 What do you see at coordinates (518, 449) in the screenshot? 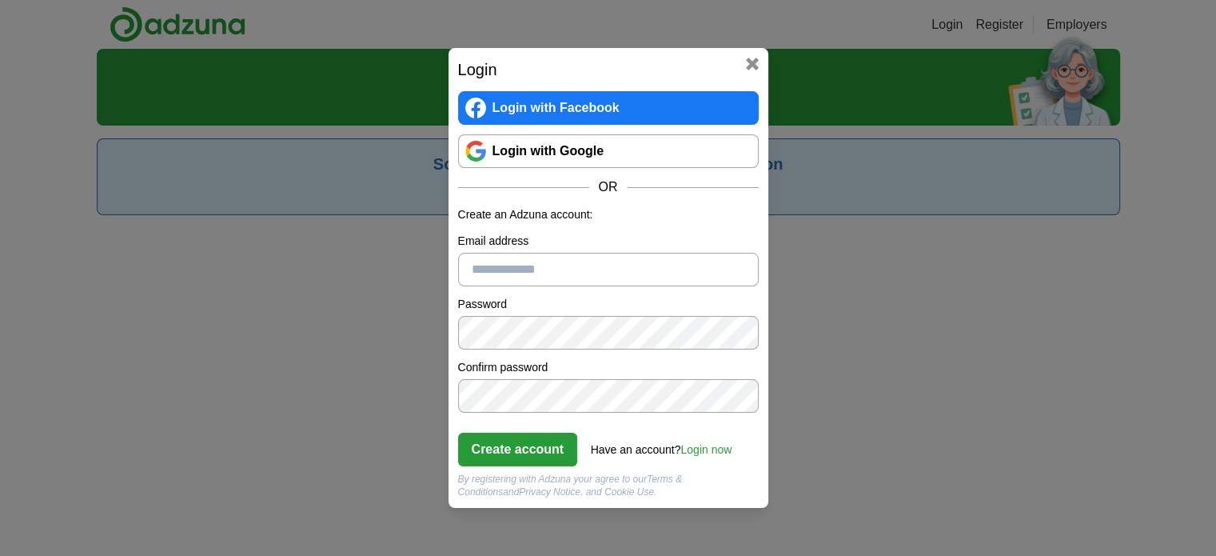
I see `button: Create account` at bounding box center [518, 449].